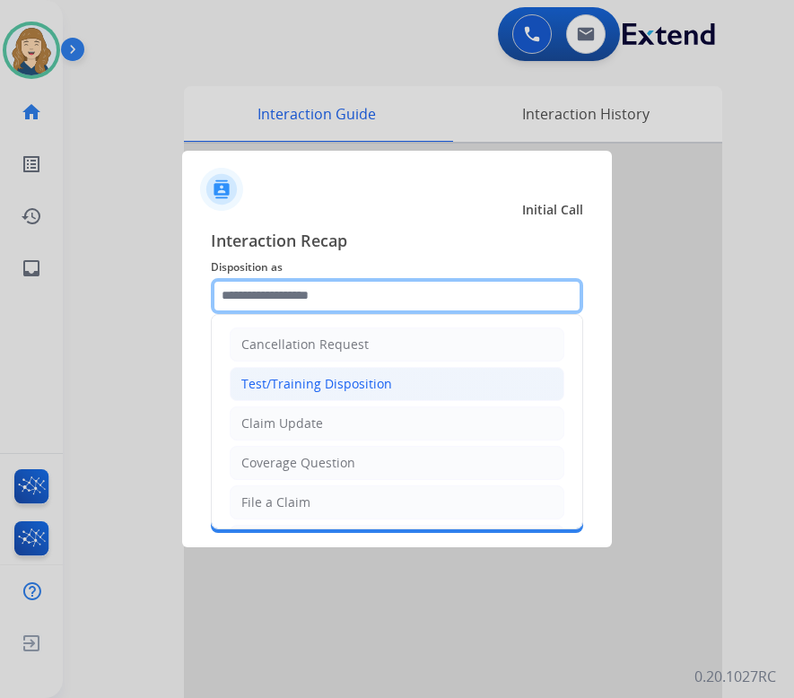  What do you see at coordinates (735, 677) in the screenshot?
I see `p: 0.20.1027RC` at bounding box center [735, 677].